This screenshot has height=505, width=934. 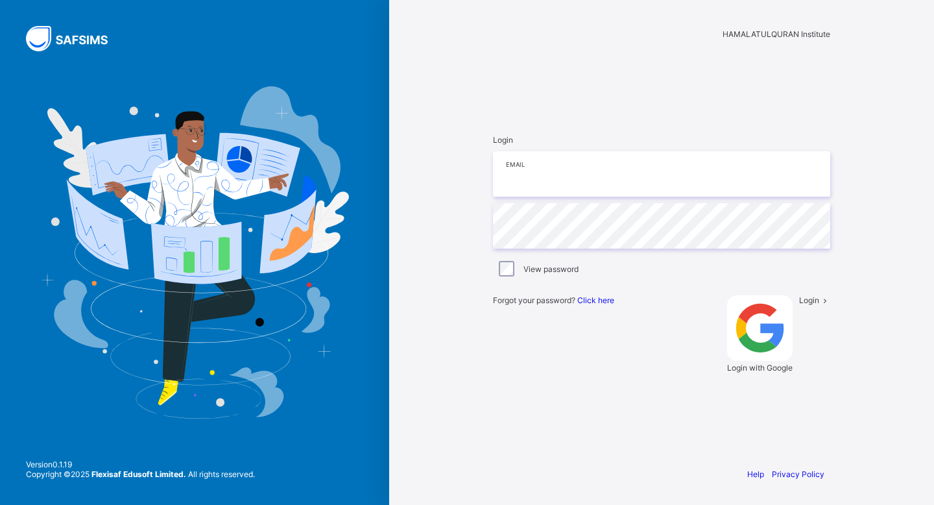 I want to click on span: Version 0.1.19, so click(x=140, y=464).